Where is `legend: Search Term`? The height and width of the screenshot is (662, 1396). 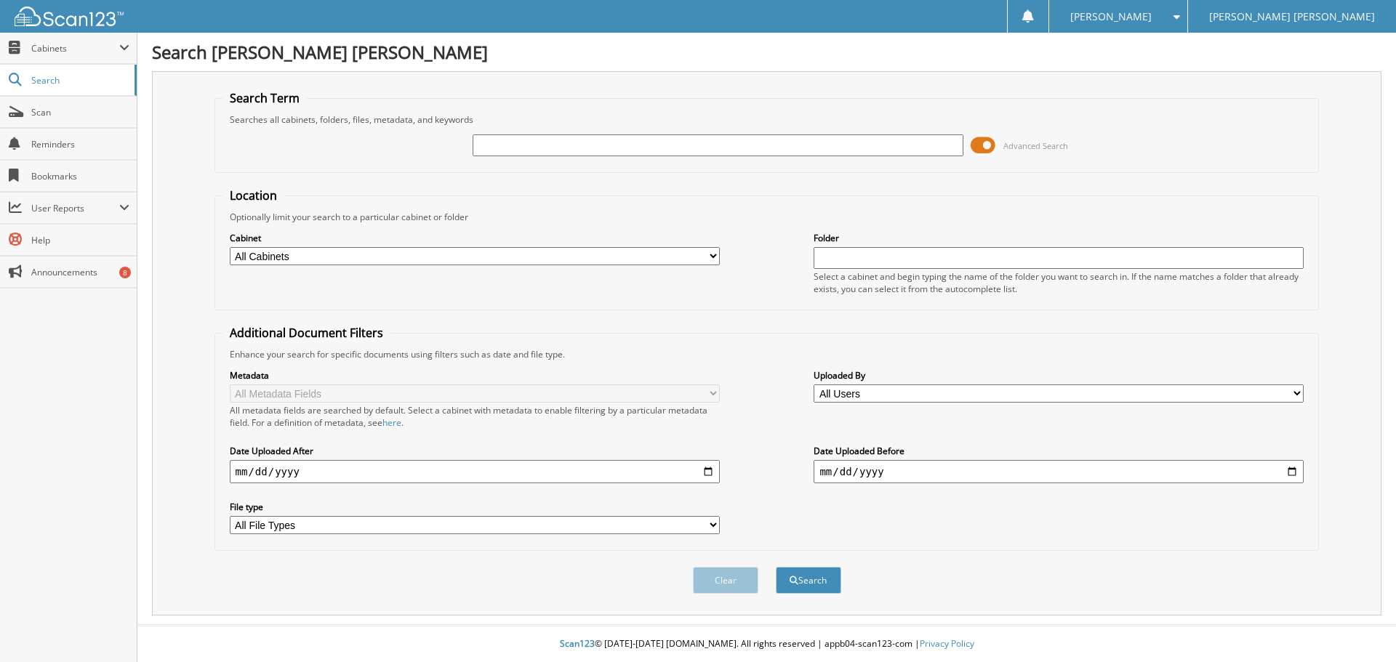
legend: Search Term is located at coordinates (265, 98).